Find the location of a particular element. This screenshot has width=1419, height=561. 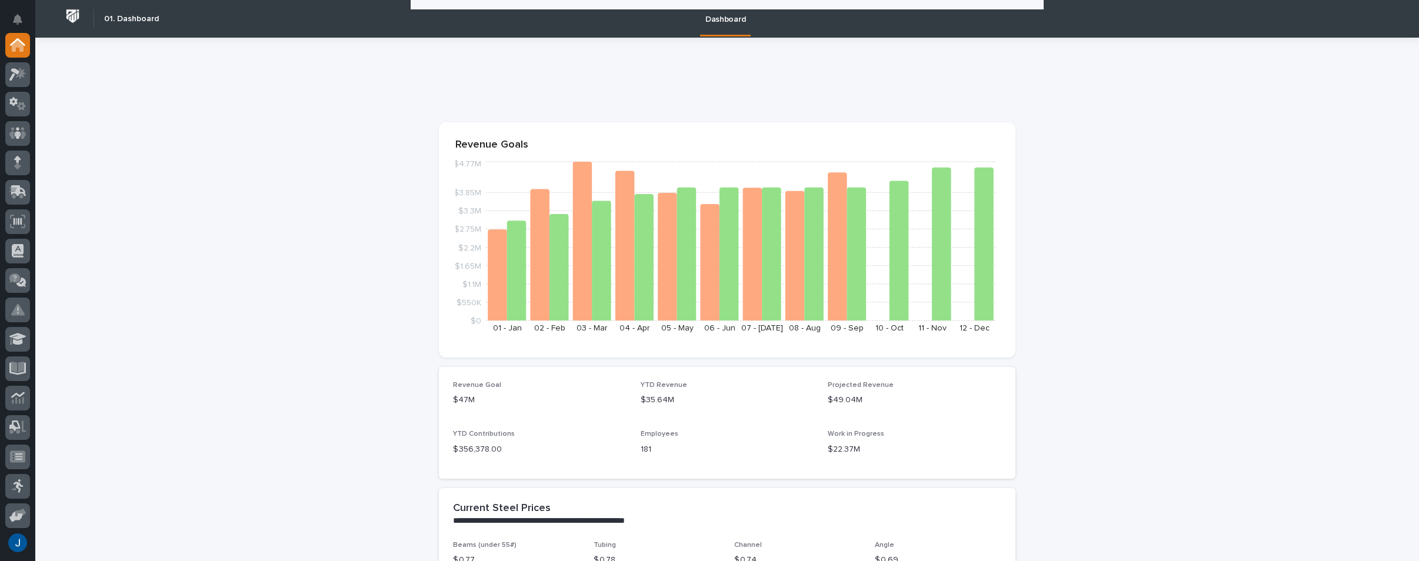

p: $49.04M is located at coordinates (914, 400).